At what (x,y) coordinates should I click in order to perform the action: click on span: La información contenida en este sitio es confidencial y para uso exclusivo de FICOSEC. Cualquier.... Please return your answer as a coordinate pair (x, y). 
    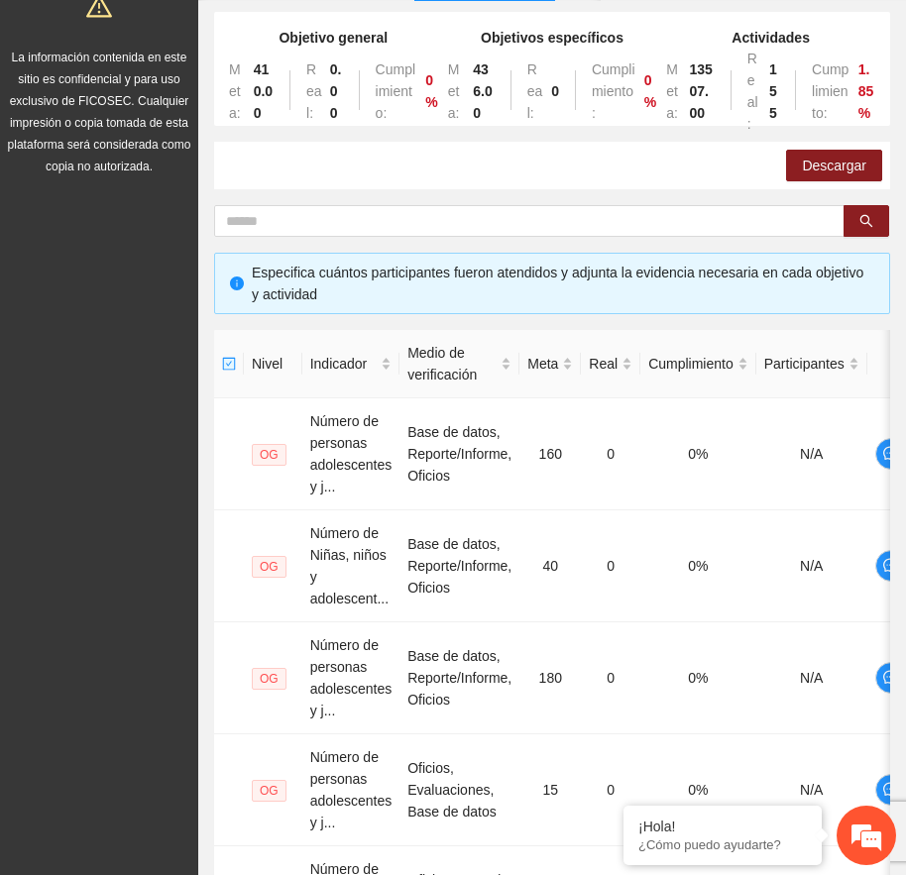
    Looking at the image, I should click on (99, 112).